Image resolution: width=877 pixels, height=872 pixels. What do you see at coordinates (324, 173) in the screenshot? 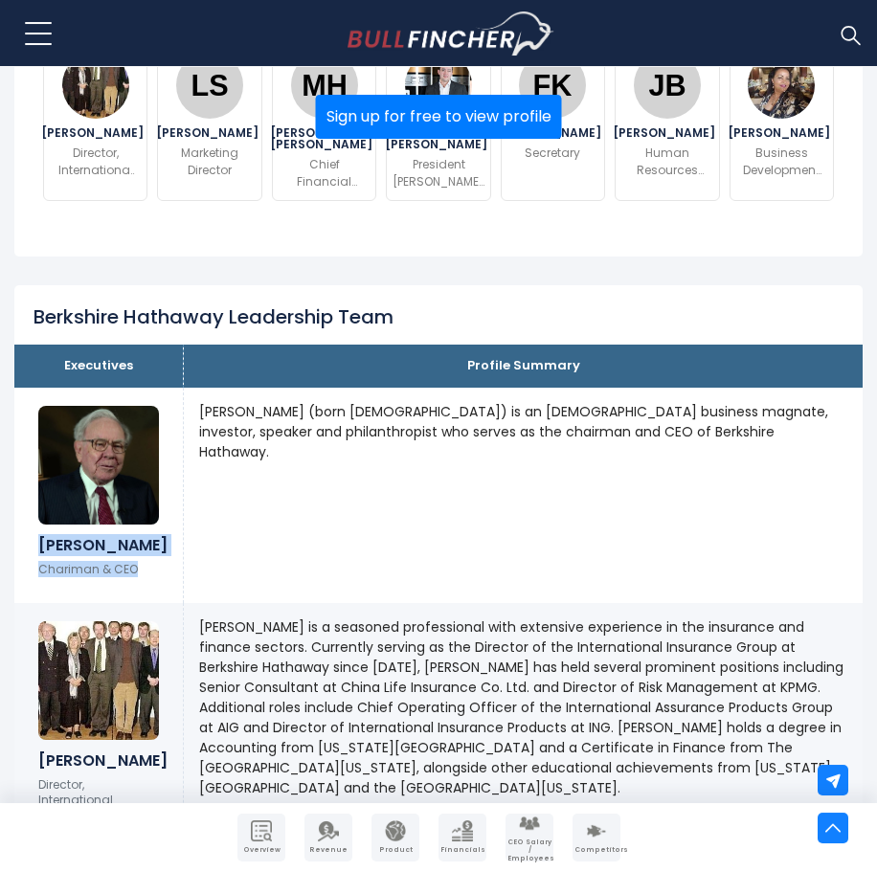
I see `p: Chief Financial Officer` at bounding box center [324, 173].